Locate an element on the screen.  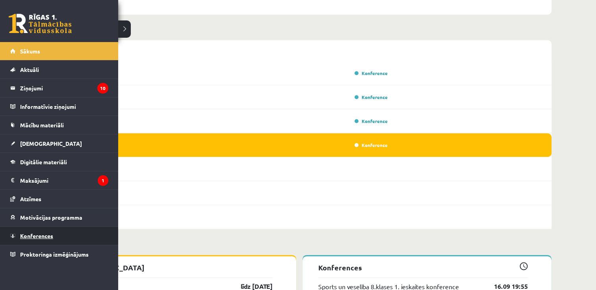
p: Tuvākās aktivitātes is located at coordinates (299, 246).